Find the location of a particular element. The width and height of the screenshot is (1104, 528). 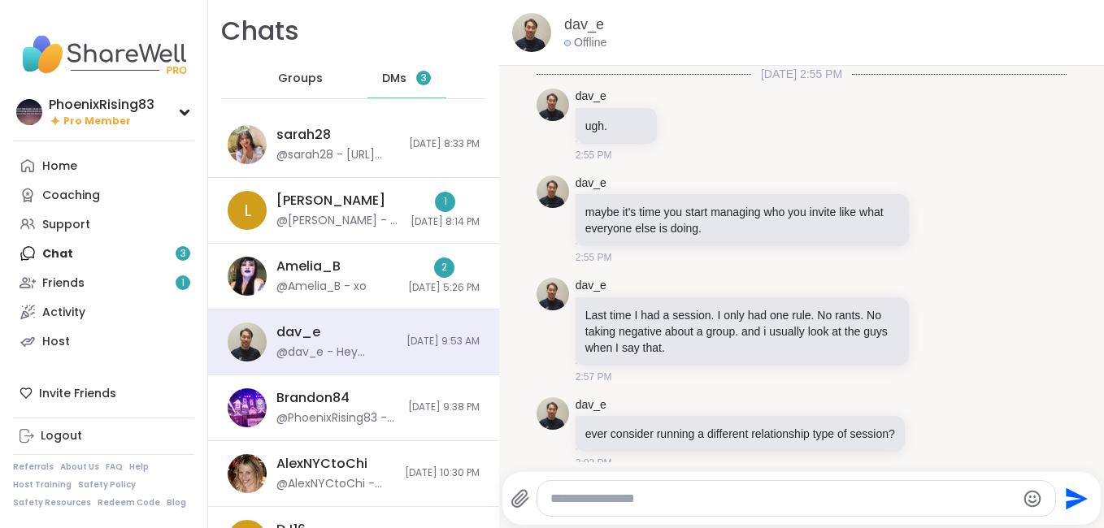

span: DMs is located at coordinates (394, 79).